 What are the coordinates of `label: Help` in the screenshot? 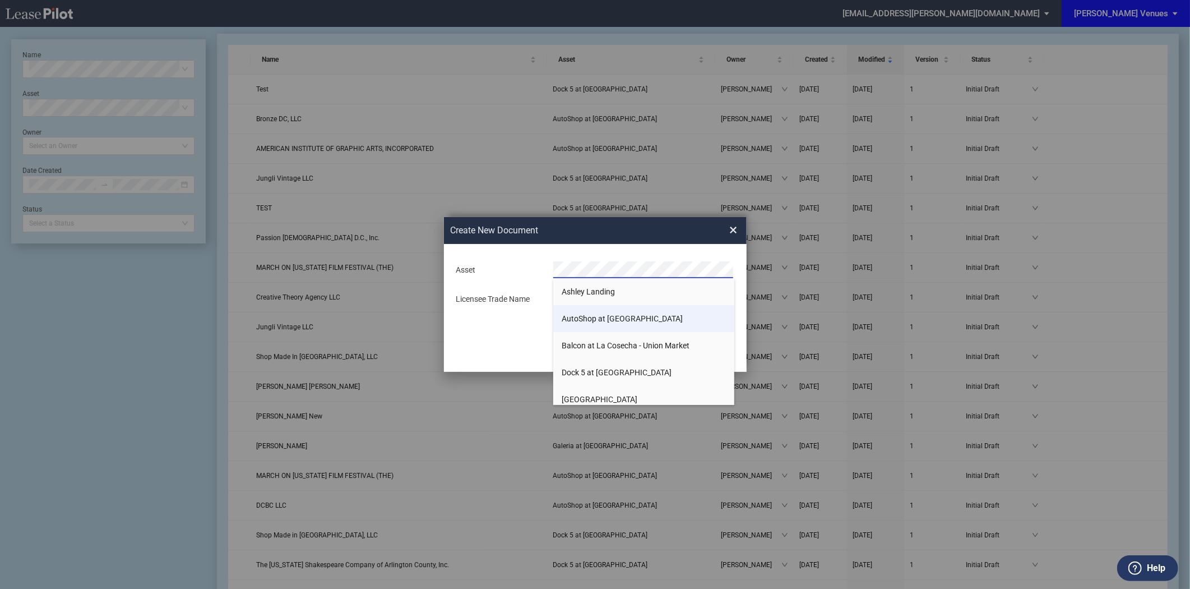 It's located at (1156, 568).